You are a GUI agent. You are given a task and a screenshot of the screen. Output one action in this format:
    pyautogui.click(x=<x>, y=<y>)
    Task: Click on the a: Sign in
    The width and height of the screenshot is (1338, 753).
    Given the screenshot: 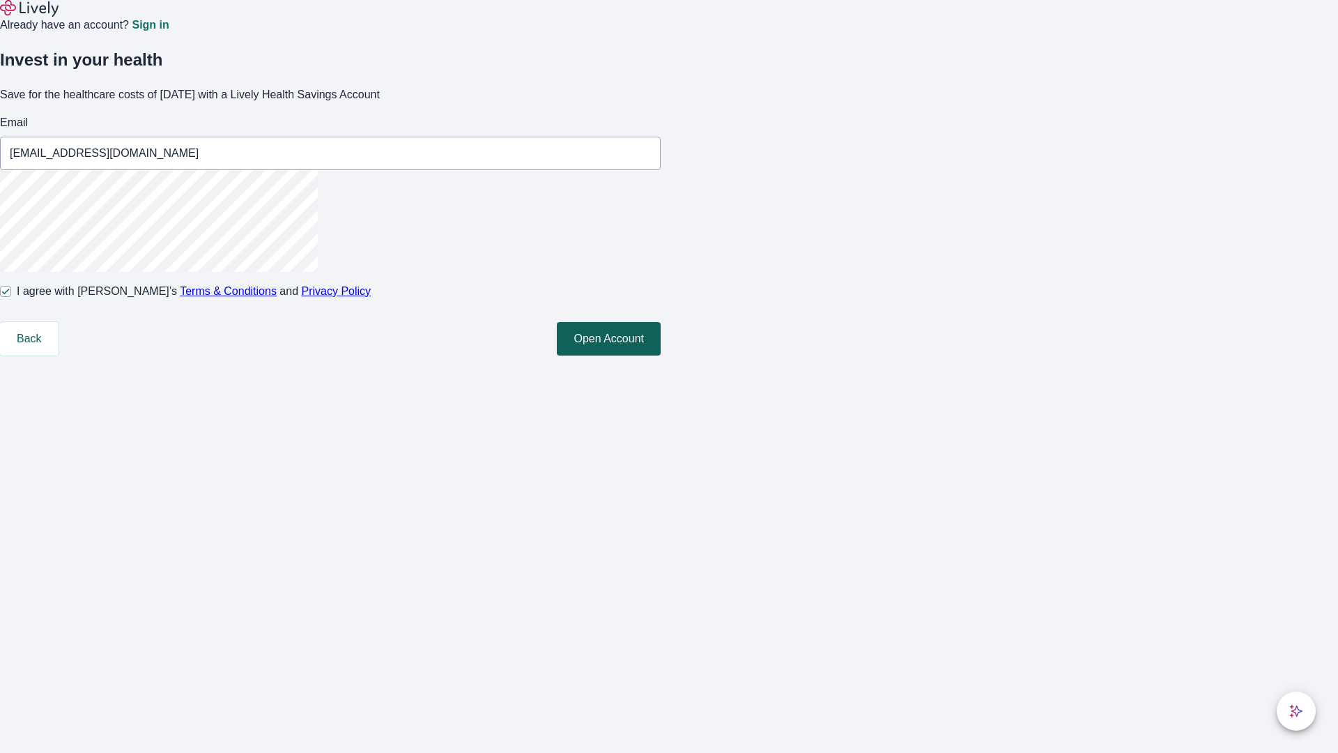 What is the action you would take?
    pyautogui.click(x=150, y=25)
    